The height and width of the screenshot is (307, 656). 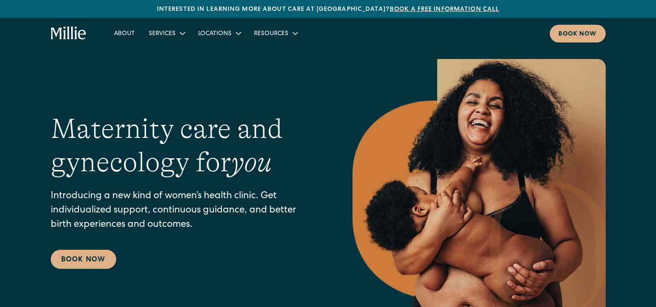 What do you see at coordinates (252, 162) in the screenshot?
I see `em: you` at bounding box center [252, 162].